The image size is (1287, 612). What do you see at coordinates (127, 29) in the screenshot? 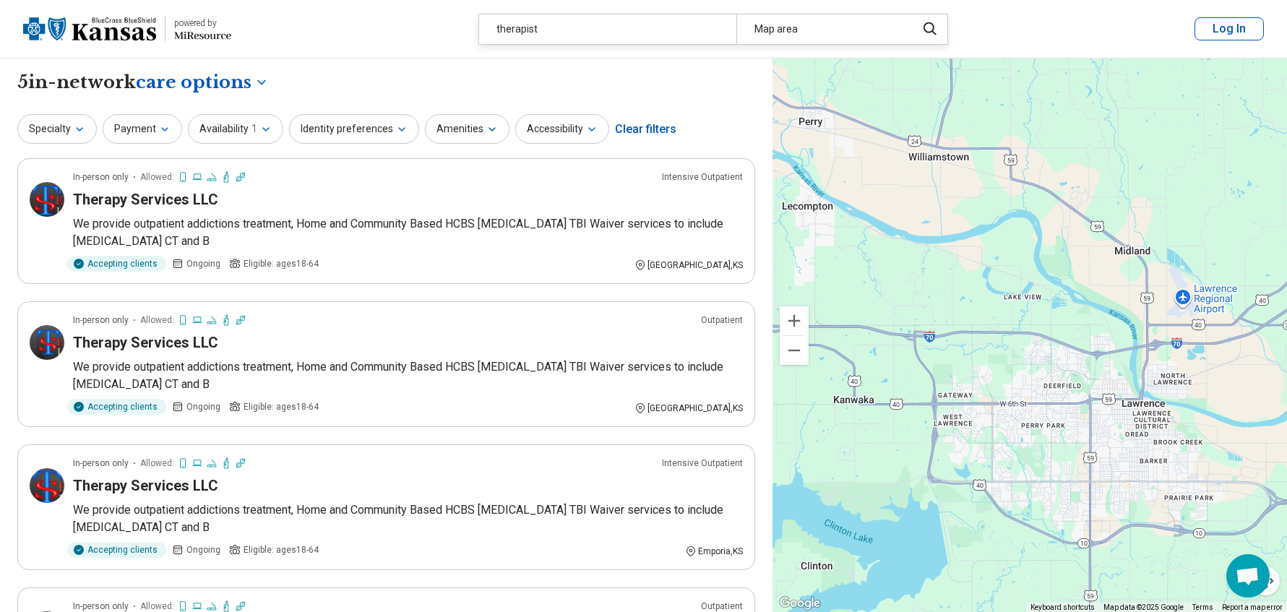
I see `a: Blue Cross Blue Shield Kansaspowered by` at bounding box center [127, 29].